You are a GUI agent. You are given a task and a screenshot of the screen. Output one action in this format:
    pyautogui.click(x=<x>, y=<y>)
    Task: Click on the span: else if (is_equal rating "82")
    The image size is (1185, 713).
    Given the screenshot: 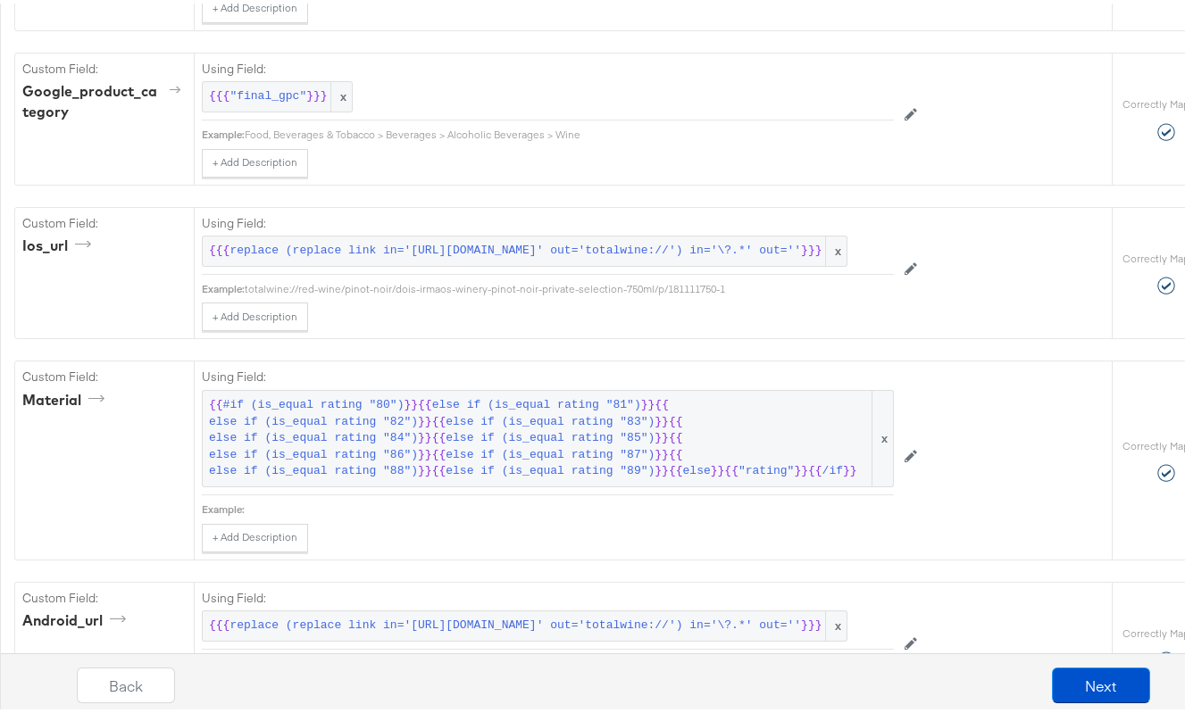 What is the action you would take?
    pyautogui.click(x=313, y=419)
    